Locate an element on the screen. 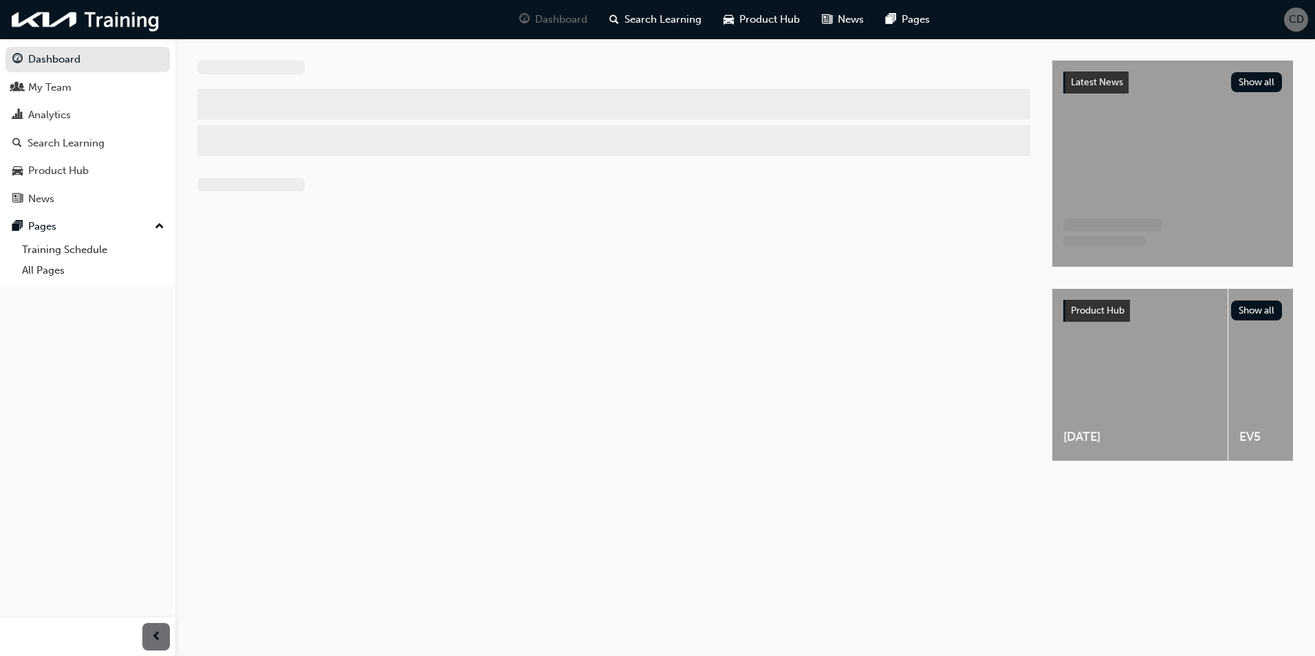 The width and height of the screenshot is (1315, 656). div: My Team is located at coordinates (50, 87).